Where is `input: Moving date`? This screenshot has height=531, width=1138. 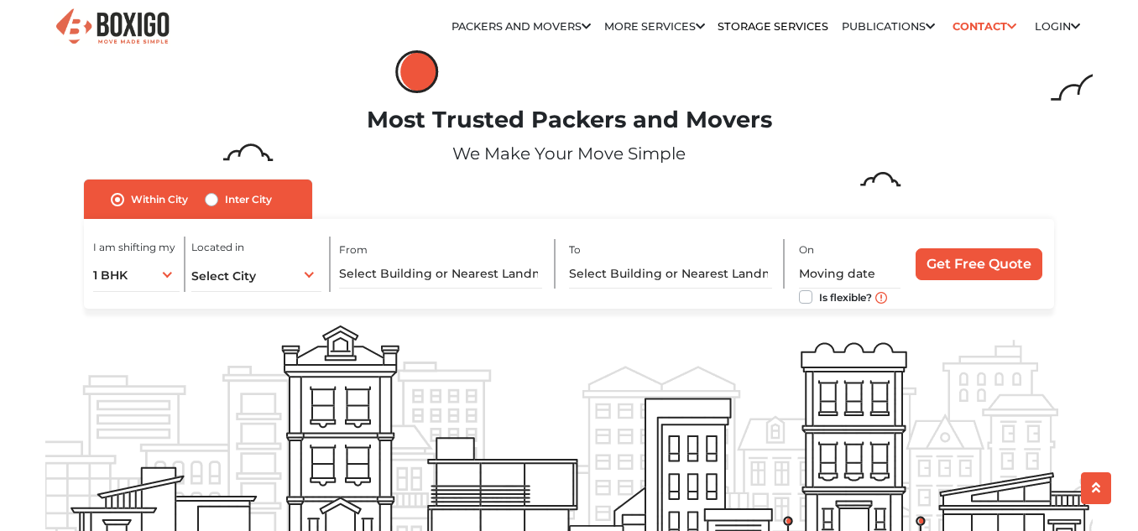
input: Moving date is located at coordinates (850, 274).